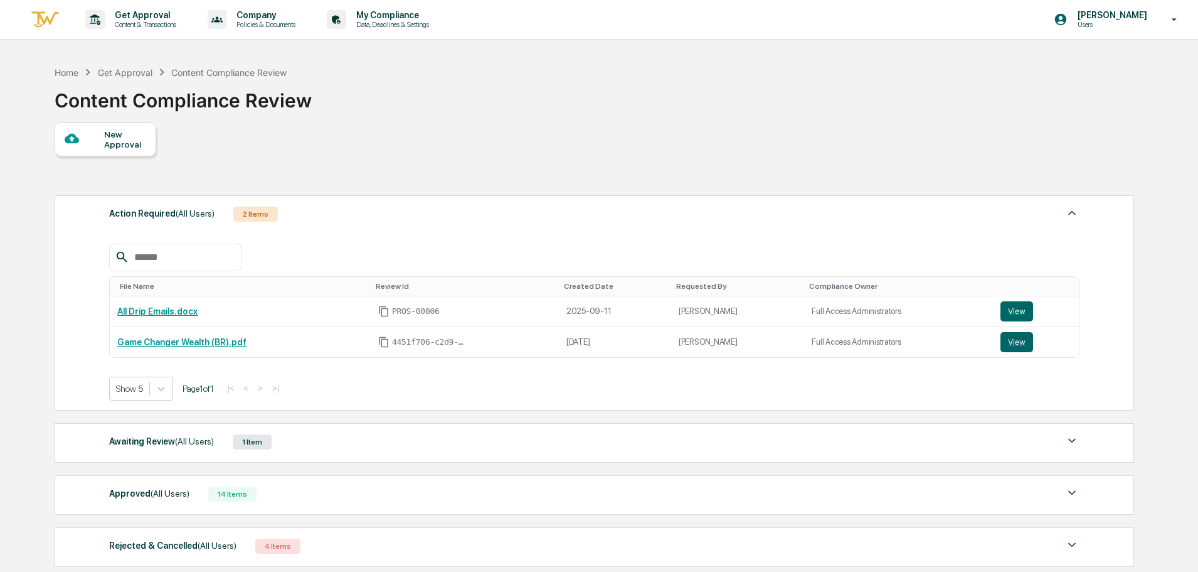  What do you see at coordinates (198, 388) in the screenshot?
I see `span: Page 1 of 1` at bounding box center [198, 388].